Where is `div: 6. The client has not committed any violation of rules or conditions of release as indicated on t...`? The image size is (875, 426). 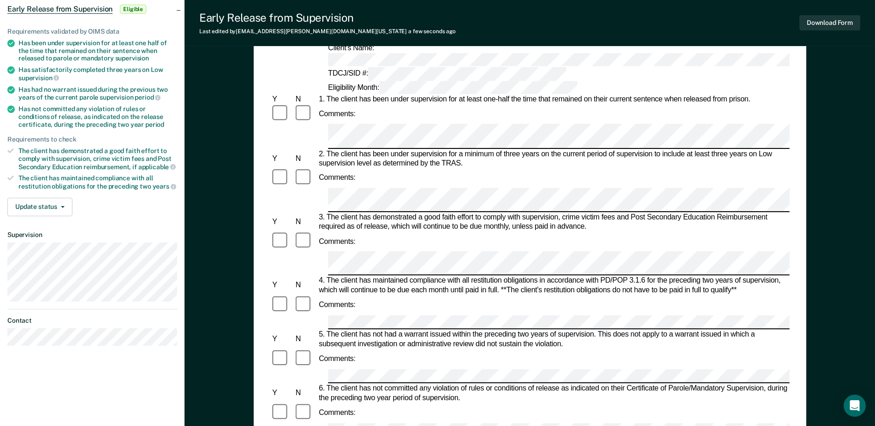
div: 6. The client has not committed any violation of rules or conditions of release as indicated on t... is located at coordinates (553, 394).